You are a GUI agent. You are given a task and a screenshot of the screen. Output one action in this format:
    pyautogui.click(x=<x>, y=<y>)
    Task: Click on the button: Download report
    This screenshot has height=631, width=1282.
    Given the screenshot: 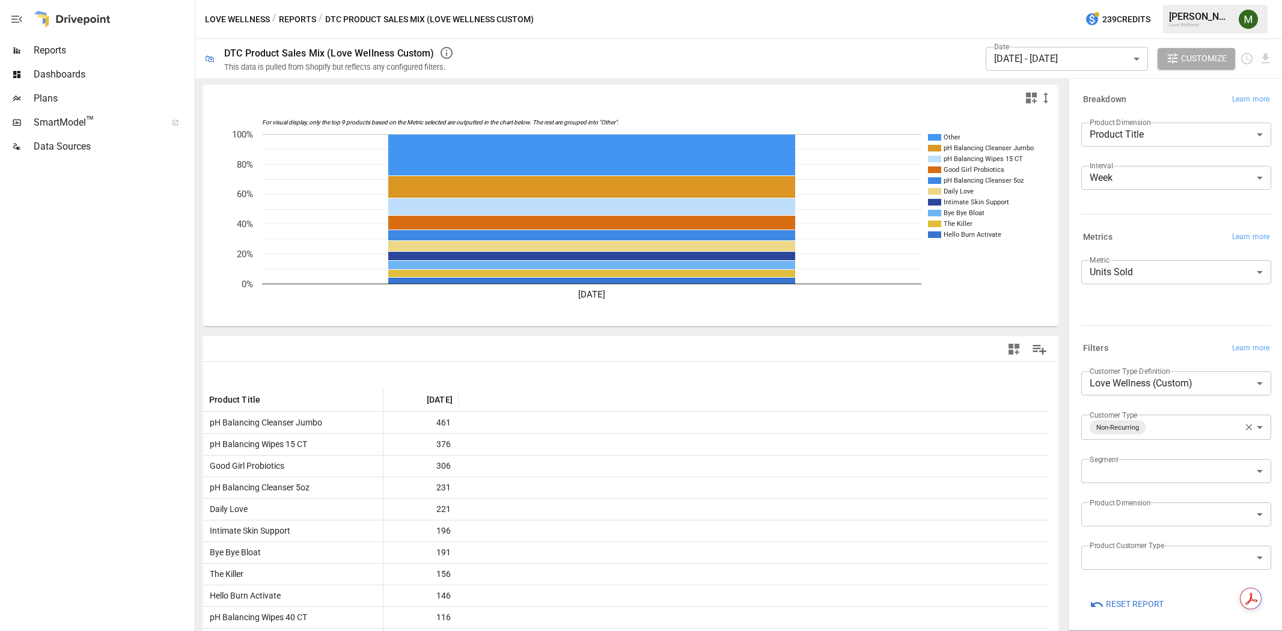 What is the action you would take?
    pyautogui.click(x=1265, y=58)
    